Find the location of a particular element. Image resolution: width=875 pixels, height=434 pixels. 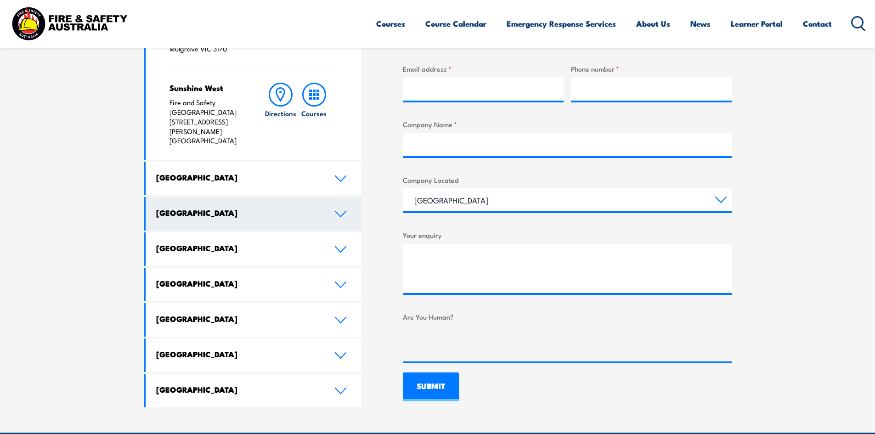

h4: Sunshine West is located at coordinates (208, 88).